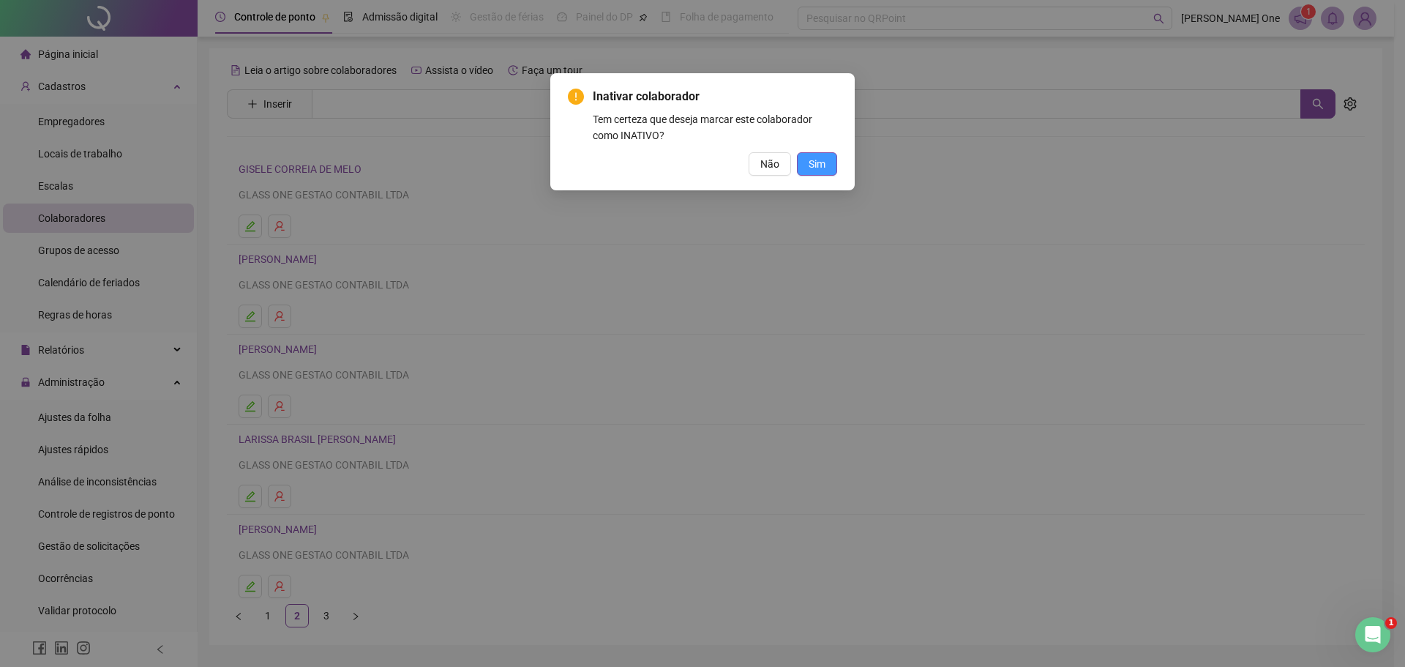 The image size is (1405, 667). I want to click on button: Não, so click(770, 164).